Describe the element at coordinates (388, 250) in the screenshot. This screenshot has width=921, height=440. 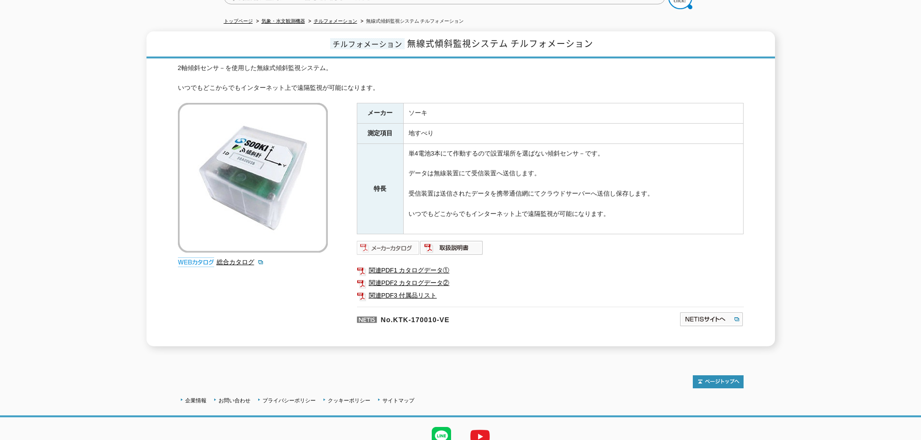
I see `a: メーカーカタログ` at that location.